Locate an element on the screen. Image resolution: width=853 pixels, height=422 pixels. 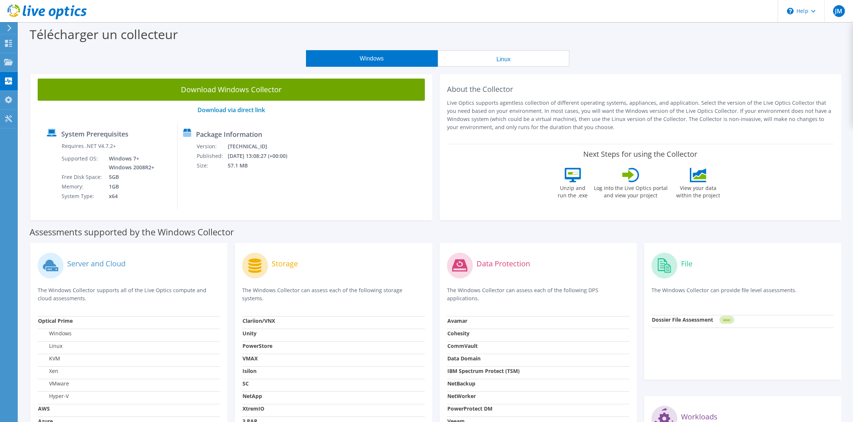
tspan: NEW! is located at coordinates (726, 320).